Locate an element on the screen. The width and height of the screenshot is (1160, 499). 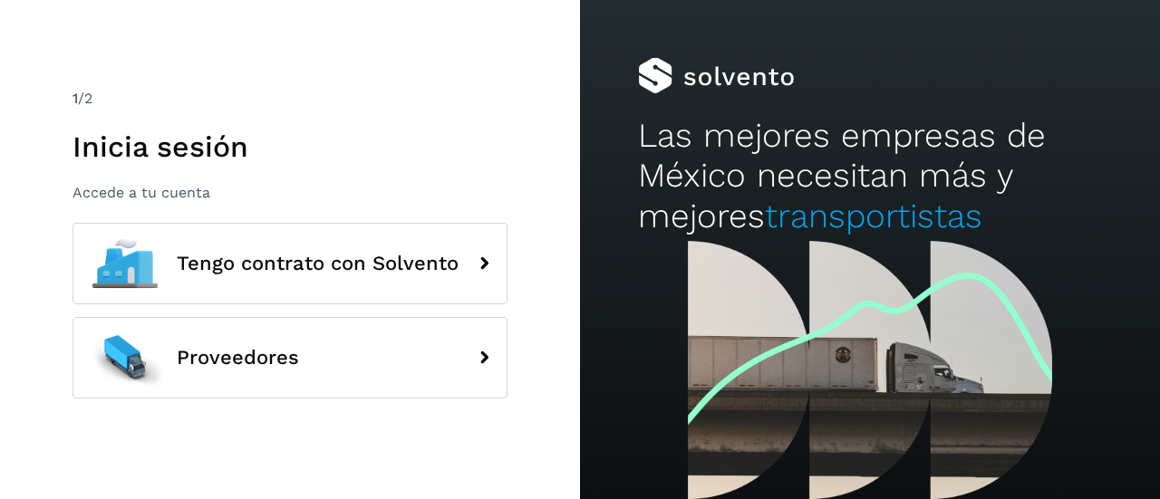
p: Accede a tu cuenta is located at coordinates (290, 192).